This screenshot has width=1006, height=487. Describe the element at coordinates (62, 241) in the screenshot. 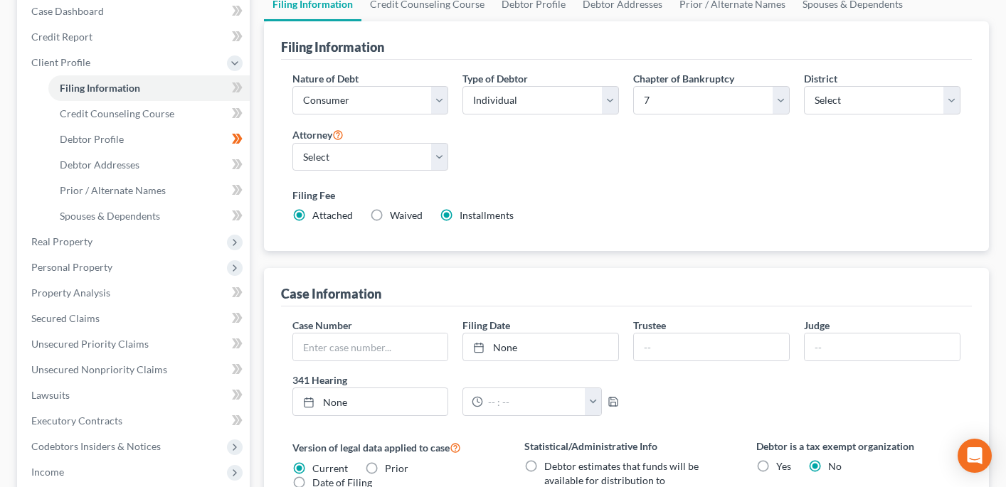

I see `span: Real Property` at that location.